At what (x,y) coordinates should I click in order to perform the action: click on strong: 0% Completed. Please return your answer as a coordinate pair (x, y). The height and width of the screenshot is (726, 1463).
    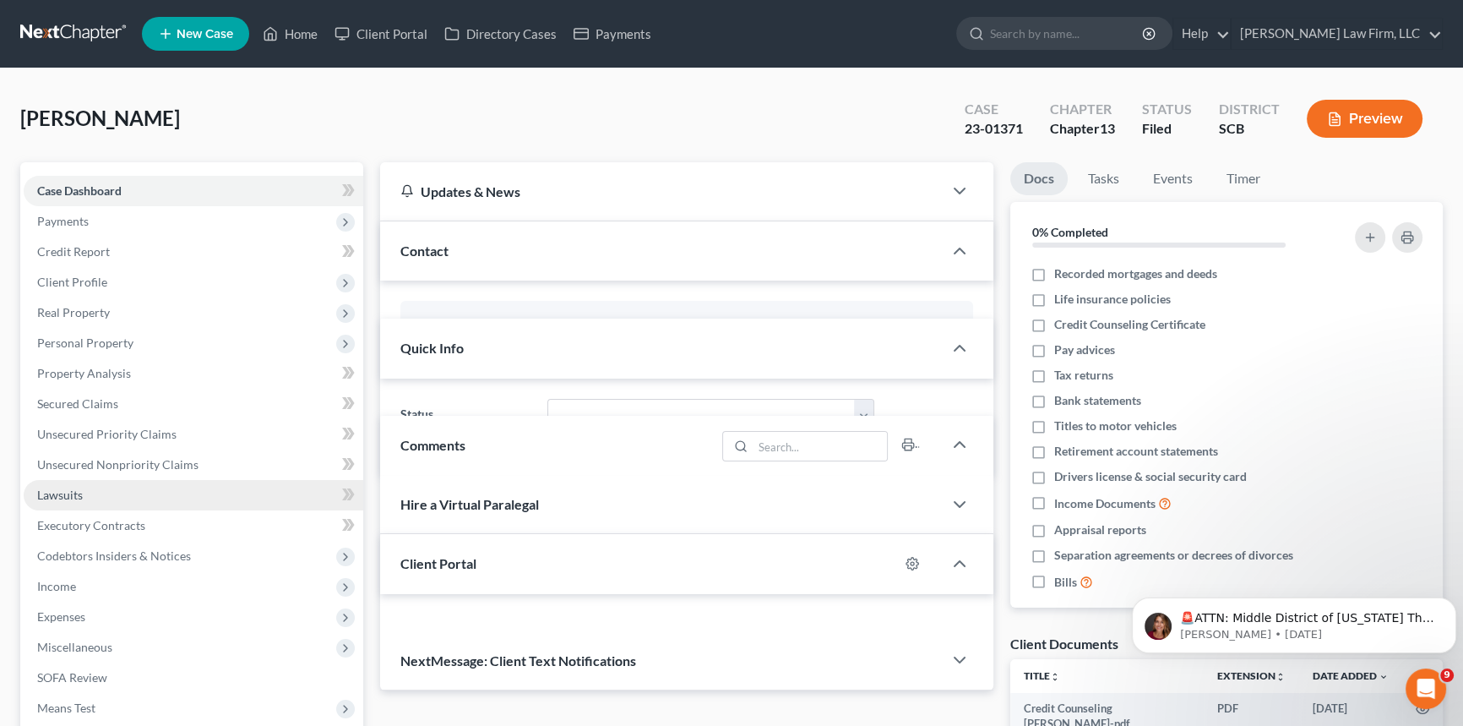
    Looking at the image, I should click on (1070, 231).